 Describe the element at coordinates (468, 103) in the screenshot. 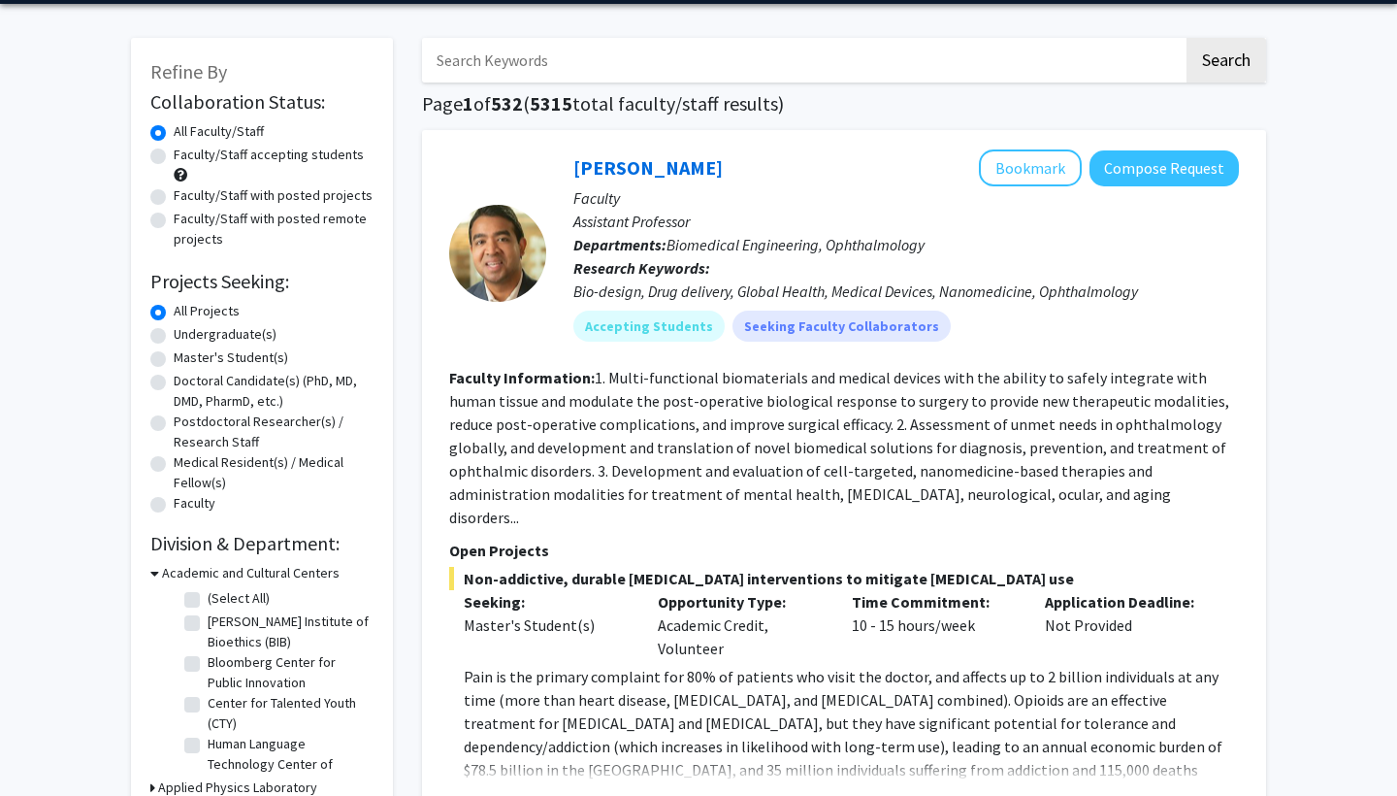

I see `span: 1` at that location.